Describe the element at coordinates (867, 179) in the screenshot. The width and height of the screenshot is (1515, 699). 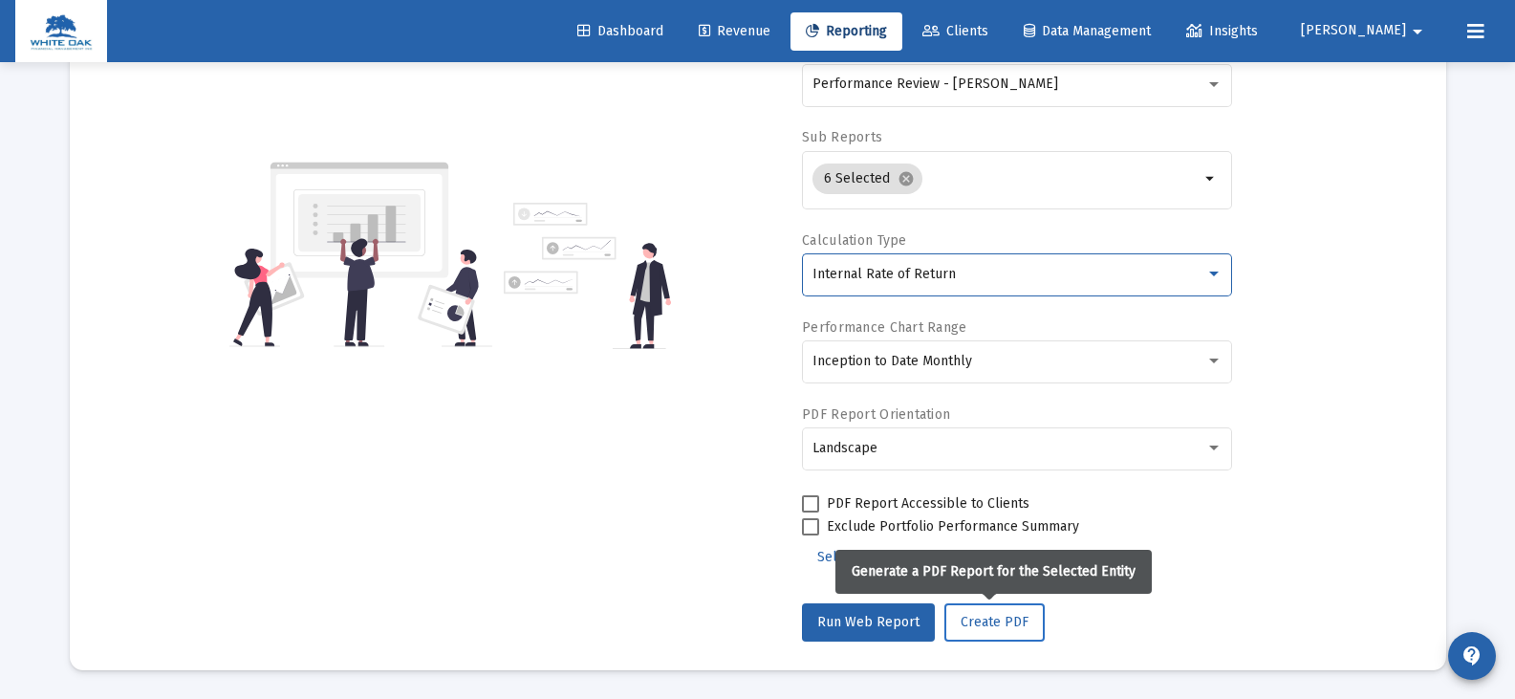
I see `mat-chip: 6 Selected` at that location.